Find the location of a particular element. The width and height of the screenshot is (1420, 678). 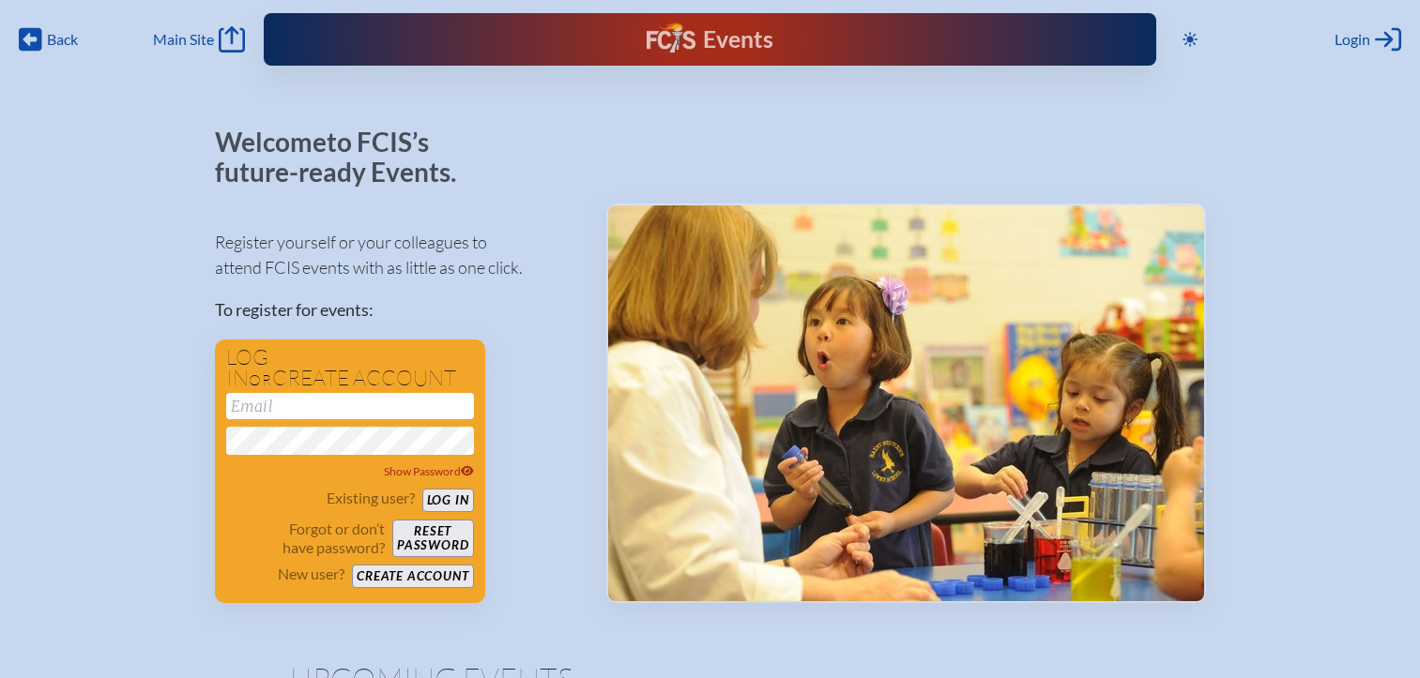

span: or is located at coordinates (260, 380).